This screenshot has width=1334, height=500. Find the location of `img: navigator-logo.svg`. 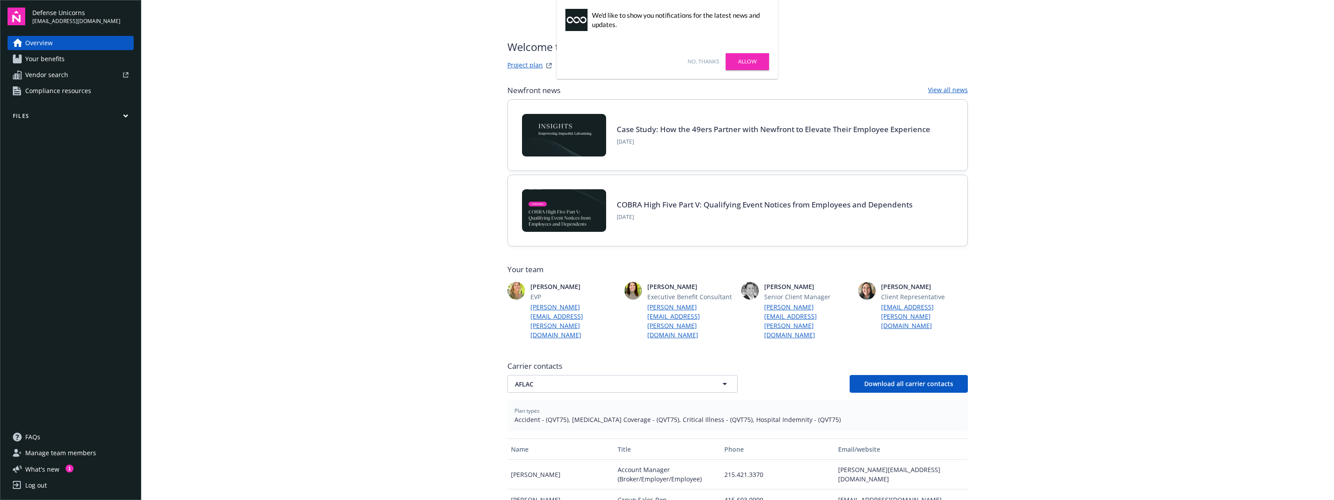

img: navigator-logo.svg is located at coordinates (16, 16).